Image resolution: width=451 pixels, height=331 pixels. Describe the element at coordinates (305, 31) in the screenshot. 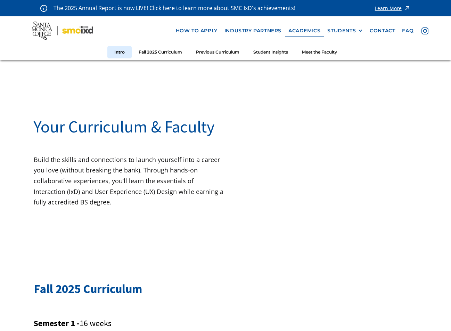

I see `a: Academics` at that location.